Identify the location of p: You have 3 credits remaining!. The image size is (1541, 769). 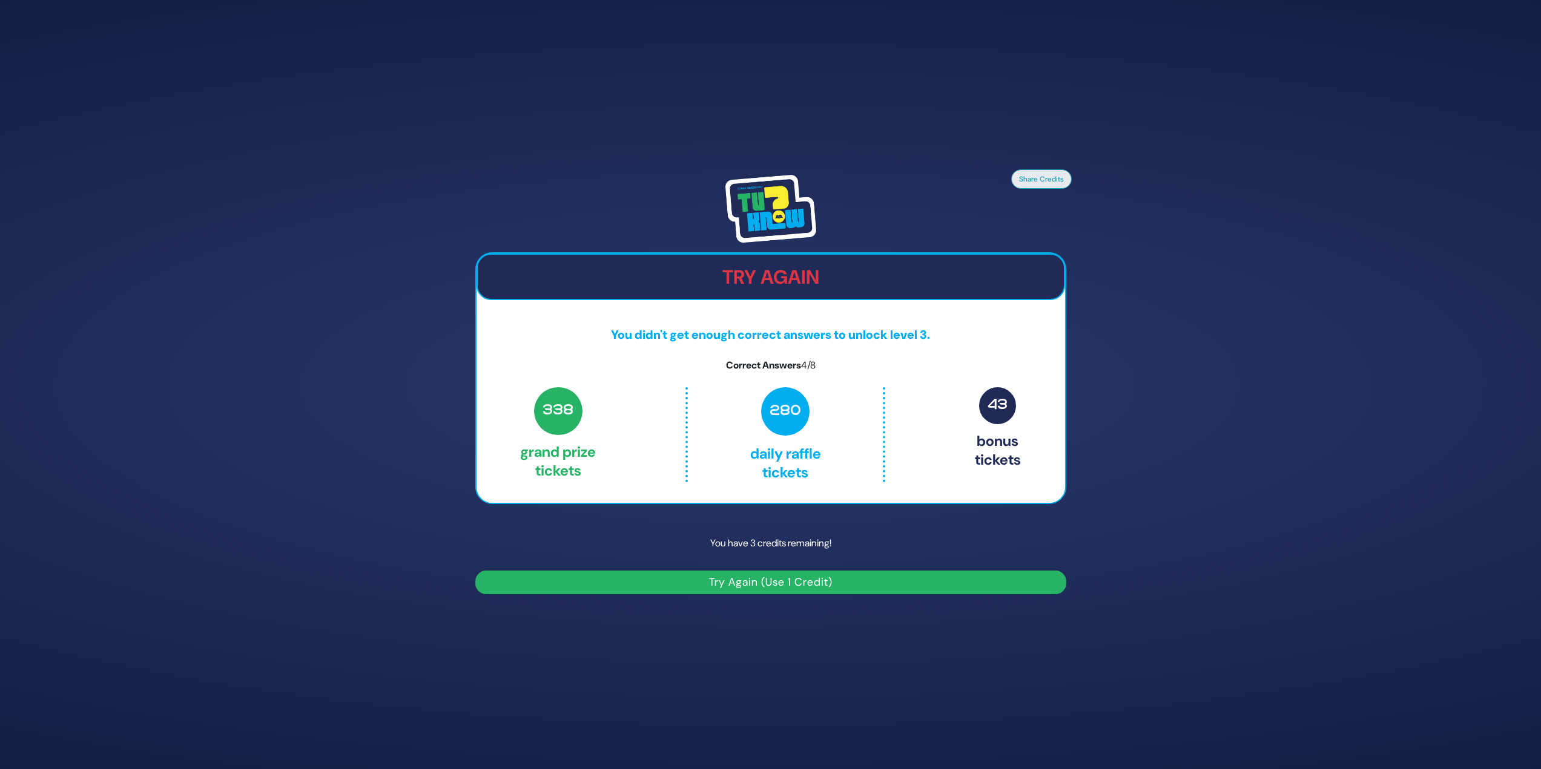
(771, 544).